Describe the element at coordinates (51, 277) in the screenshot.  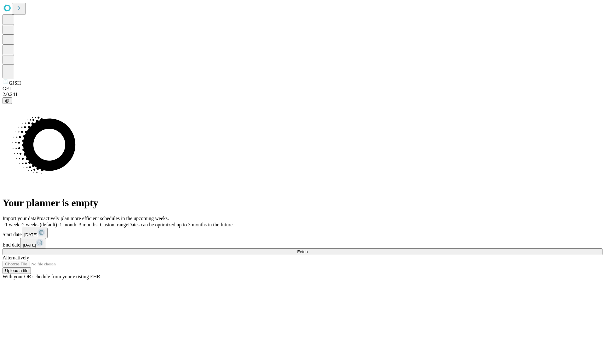
I see `span: With your OR schedule from your existing EHR` at that location.